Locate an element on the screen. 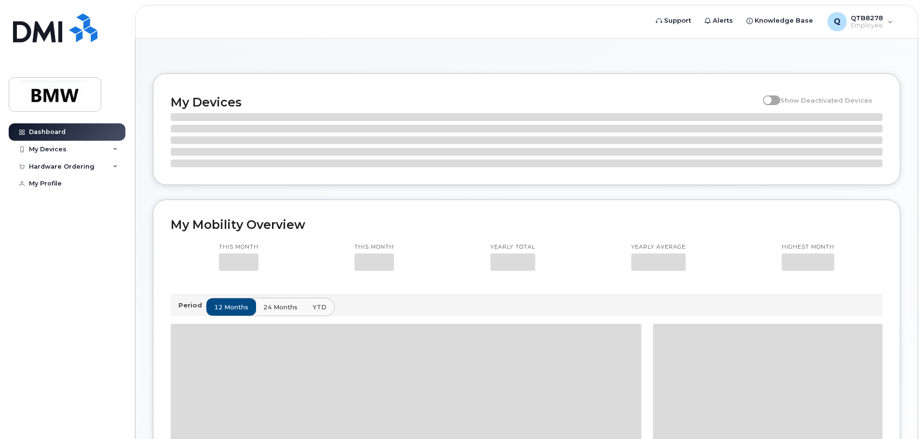  p: Highest month is located at coordinates (808, 247).